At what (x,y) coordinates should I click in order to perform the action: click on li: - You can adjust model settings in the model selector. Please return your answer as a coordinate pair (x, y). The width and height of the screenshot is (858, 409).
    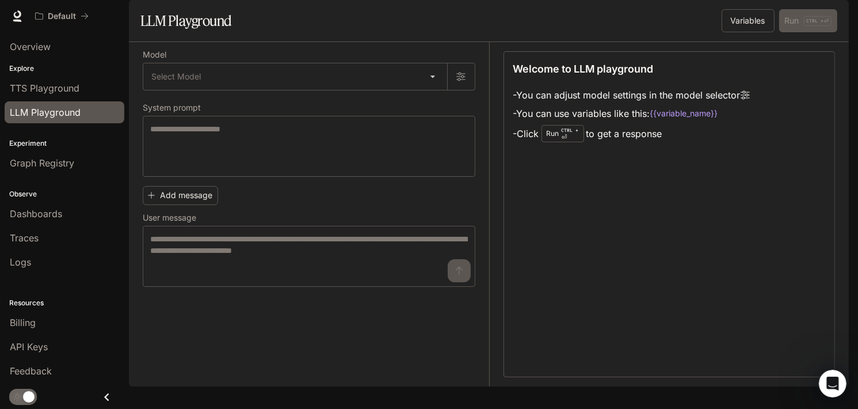
    Looking at the image, I should click on (632, 95).